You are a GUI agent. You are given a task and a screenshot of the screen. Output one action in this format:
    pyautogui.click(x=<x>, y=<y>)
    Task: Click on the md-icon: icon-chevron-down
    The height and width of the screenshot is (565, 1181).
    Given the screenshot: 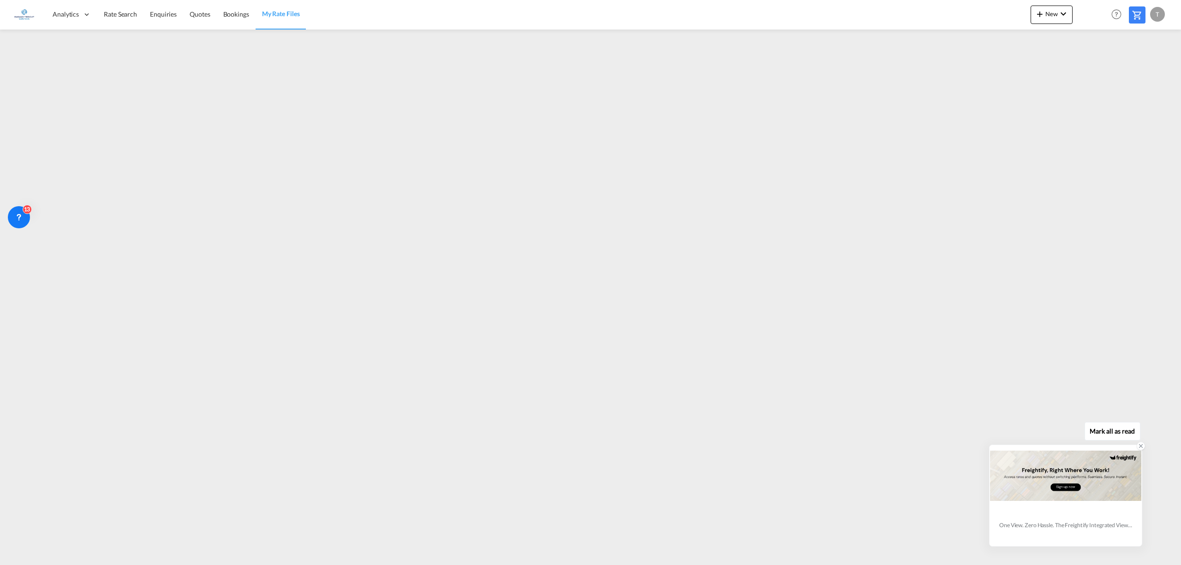 What is the action you would take?
    pyautogui.click(x=1063, y=14)
    